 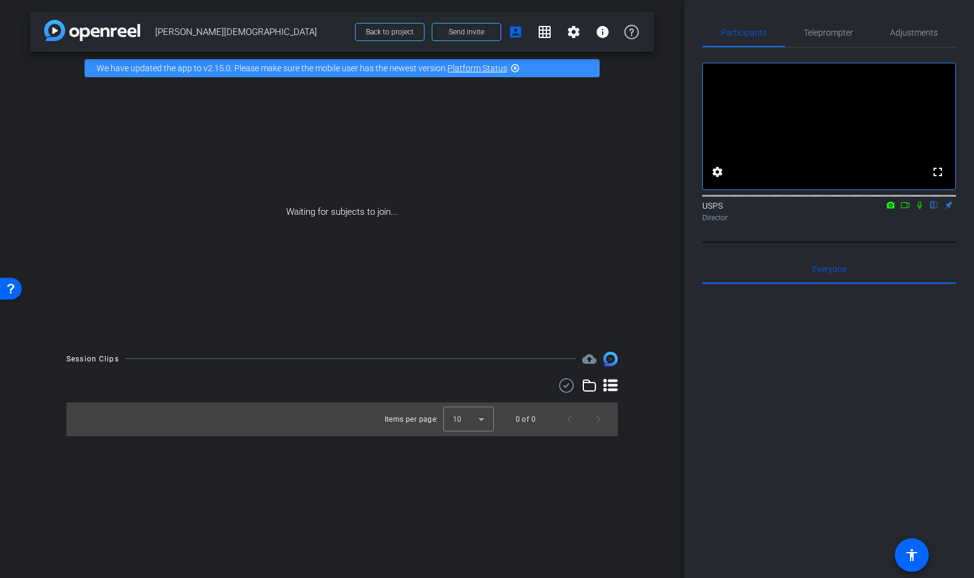 I want to click on button: Previous page, so click(x=569, y=420).